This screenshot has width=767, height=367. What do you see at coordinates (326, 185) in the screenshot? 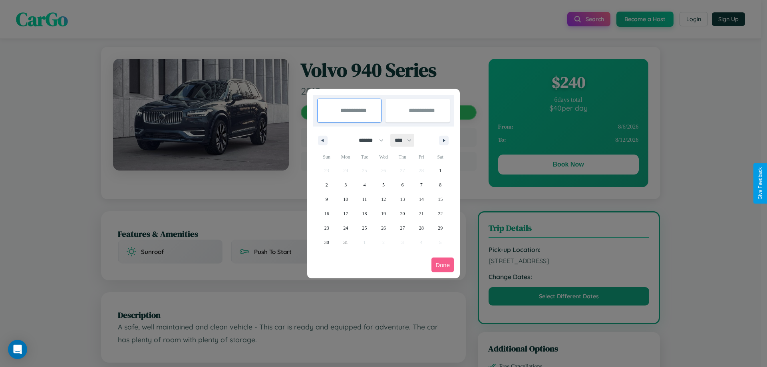
I see `button: 2` at bounding box center [326, 185].